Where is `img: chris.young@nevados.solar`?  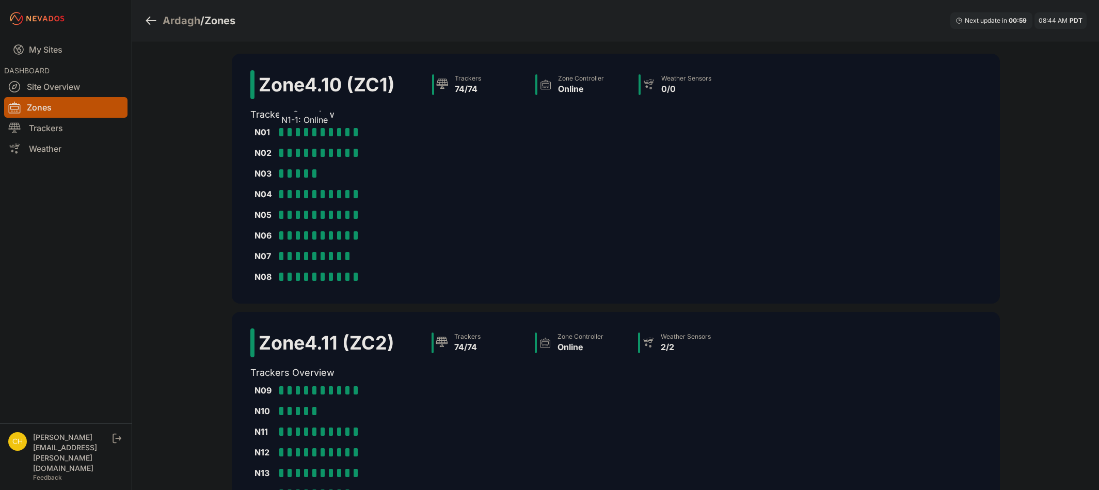 img: chris.young@nevados.solar is located at coordinates (18, 442).